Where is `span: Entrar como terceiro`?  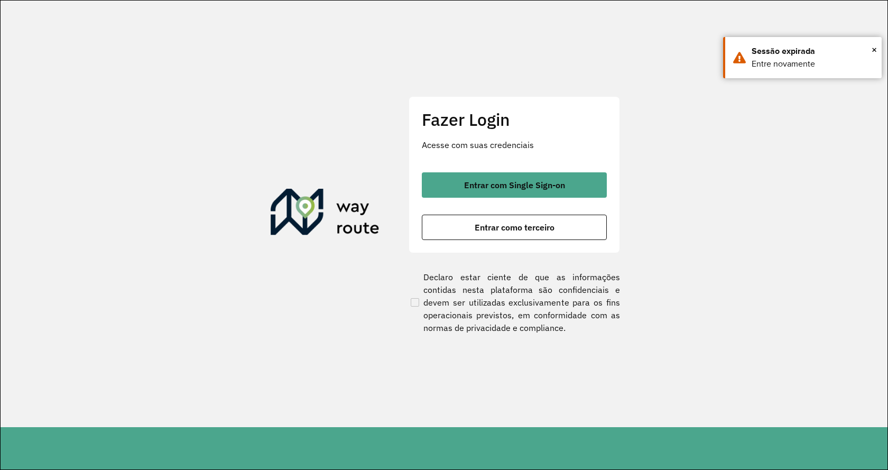
span: Entrar como terceiro is located at coordinates (514, 227).